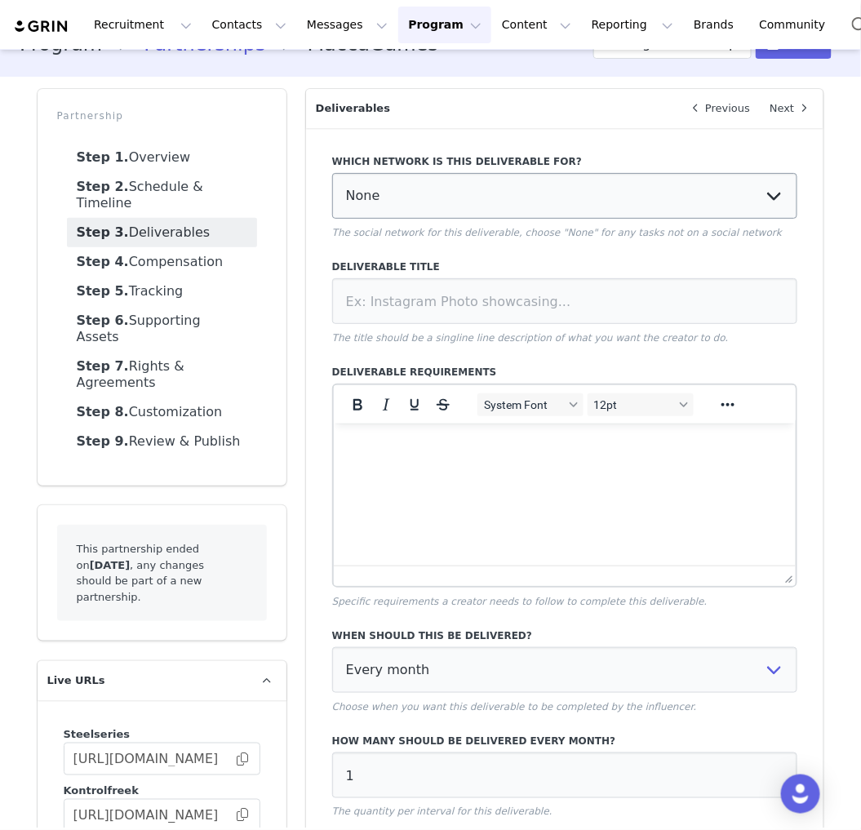  I want to click on a: Brands, so click(715, 24).